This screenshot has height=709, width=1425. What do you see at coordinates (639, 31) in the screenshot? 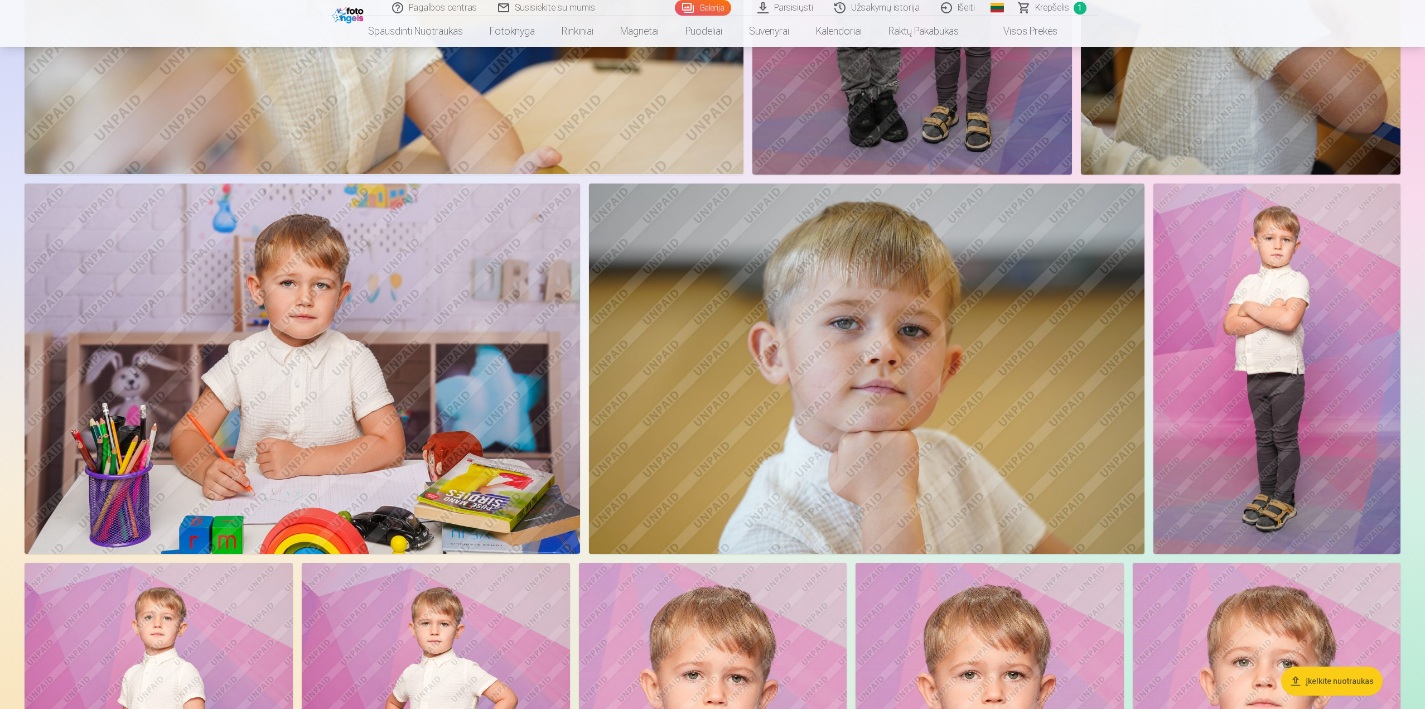
I see `a: Magnetai` at bounding box center [639, 31].